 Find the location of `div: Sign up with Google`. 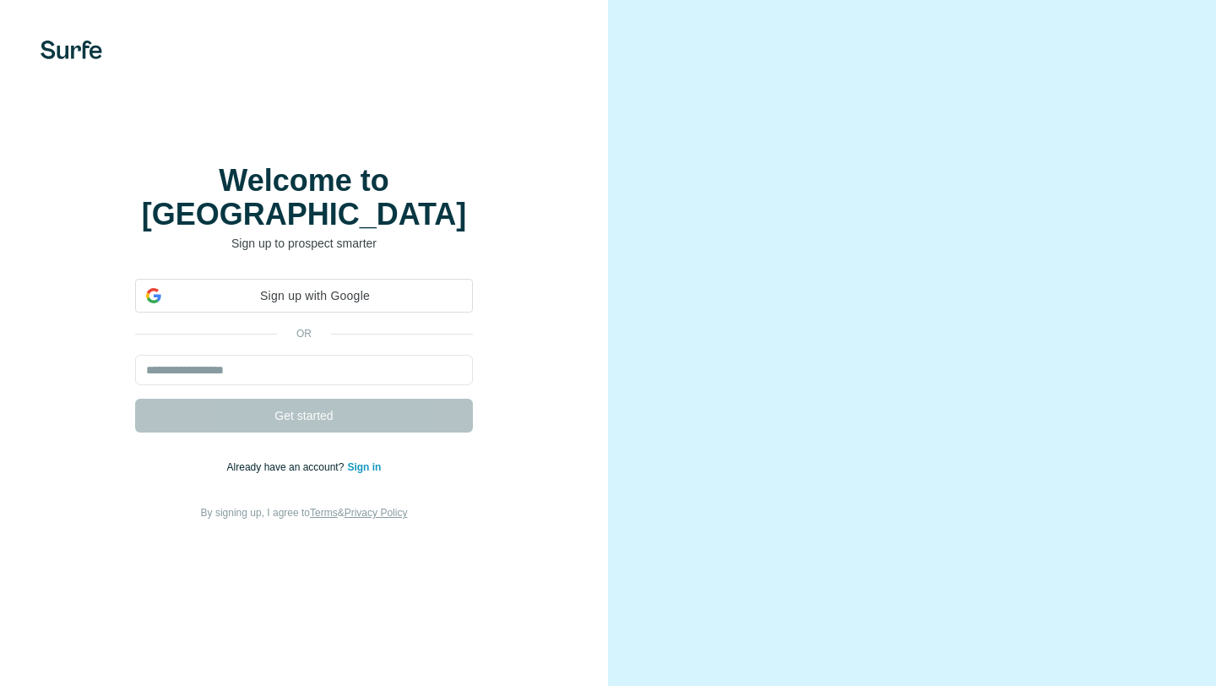

div: Sign up with Google is located at coordinates (304, 295).